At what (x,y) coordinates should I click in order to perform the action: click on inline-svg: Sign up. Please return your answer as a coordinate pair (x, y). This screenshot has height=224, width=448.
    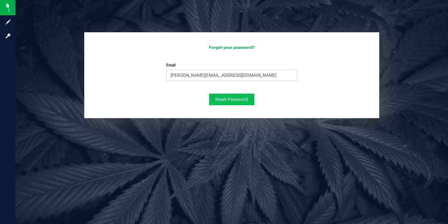
    Looking at the image, I should click on (8, 22).